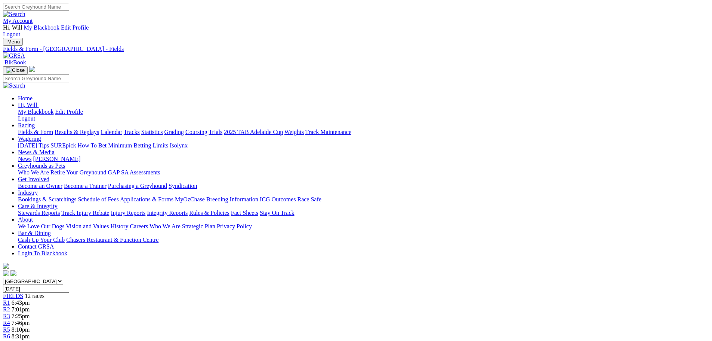 Image resolution: width=712 pixels, height=341 pixels. What do you see at coordinates (309, 199) in the screenshot?
I see `a: Race Safe` at bounding box center [309, 199].